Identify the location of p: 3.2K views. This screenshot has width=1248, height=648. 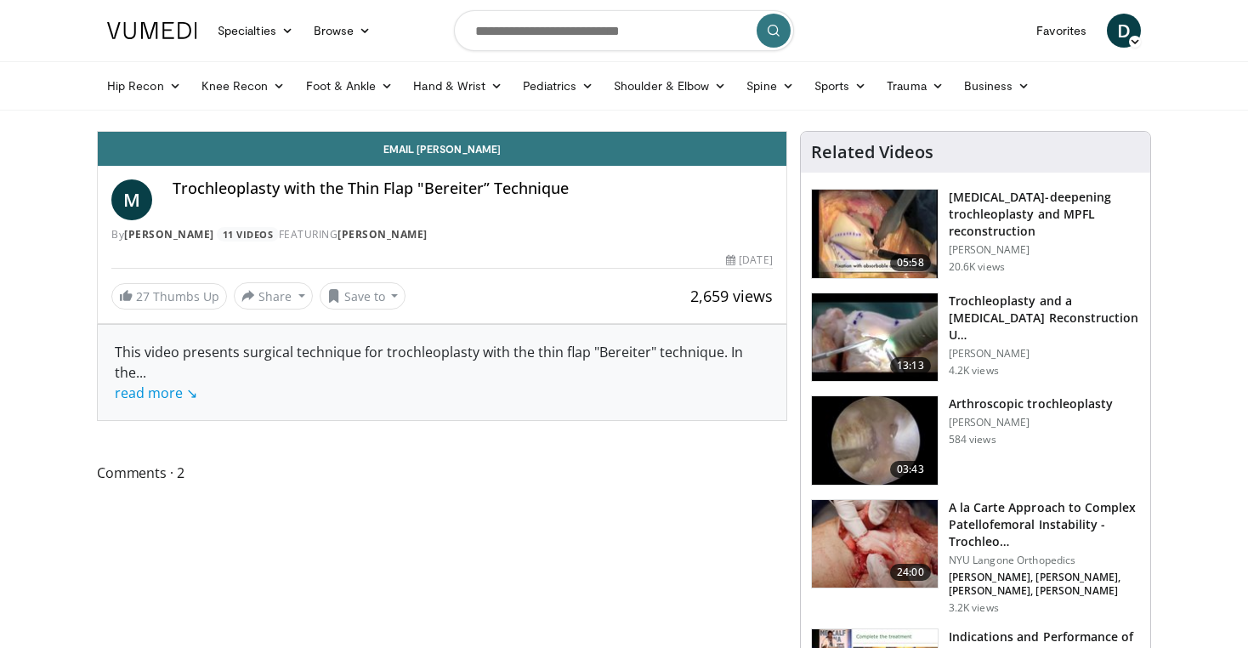
(973, 608).